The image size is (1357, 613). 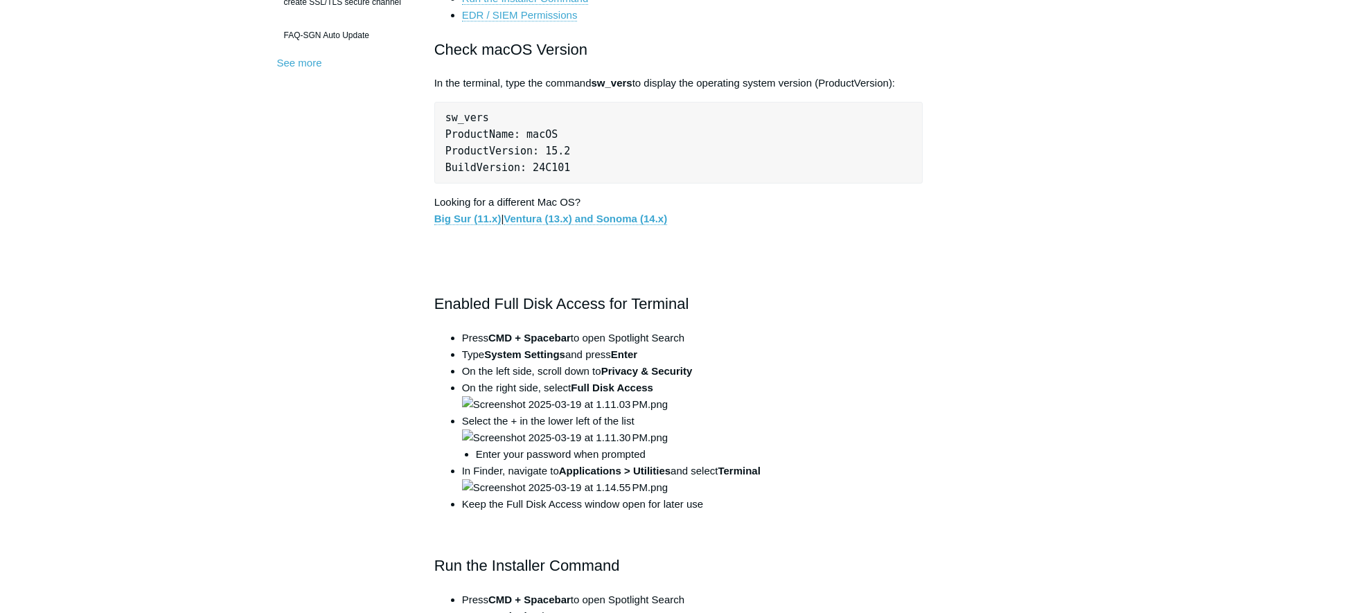 What do you see at coordinates (679, 303) in the screenshot?
I see `h2: Enabled Full Disk Access for Terminal` at bounding box center [679, 303].